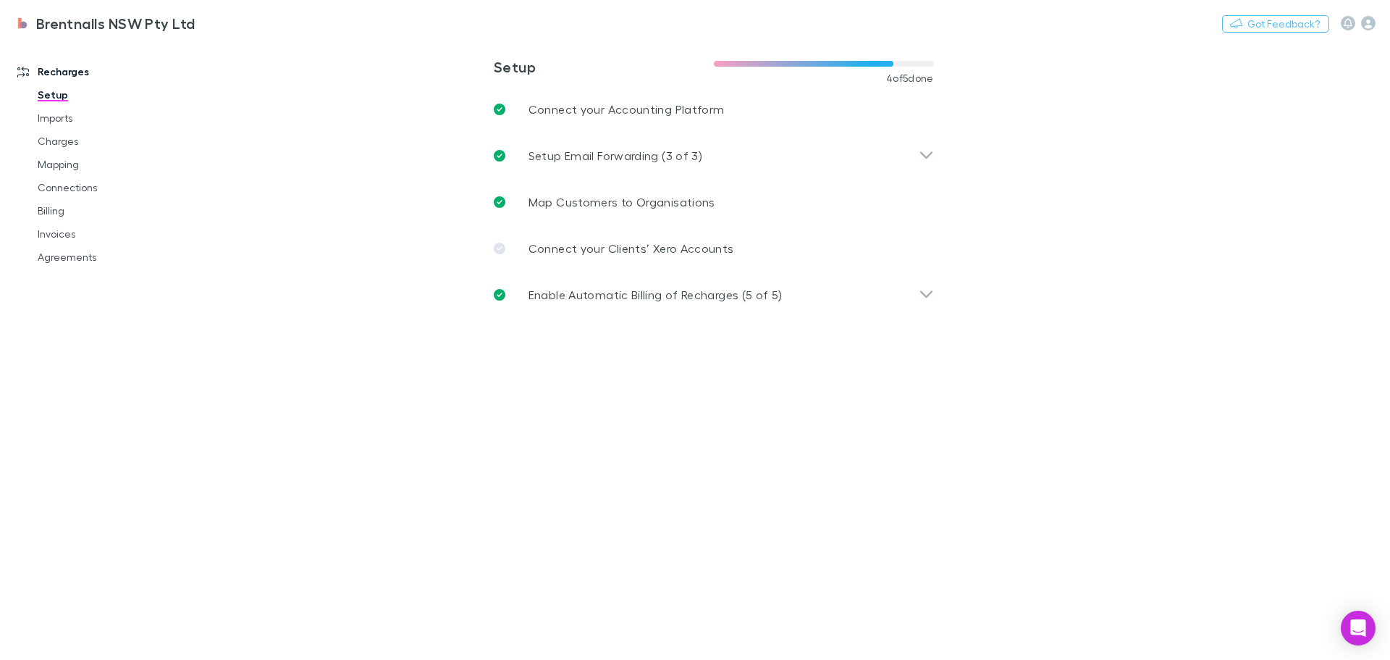  What do you see at coordinates (1358, 628) in the screenshot?
I see `div: Open Intercom Messenger` at bounding box center [1358, 628].